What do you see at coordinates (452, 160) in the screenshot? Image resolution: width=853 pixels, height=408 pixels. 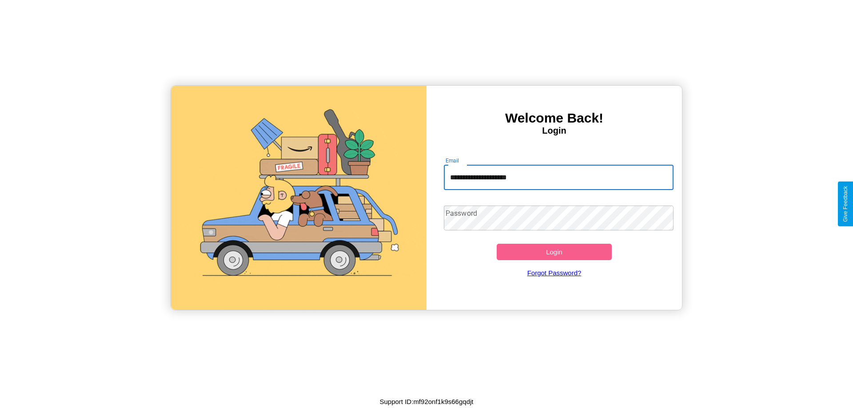 I see `label: Email` at bounding box center [452, 160].